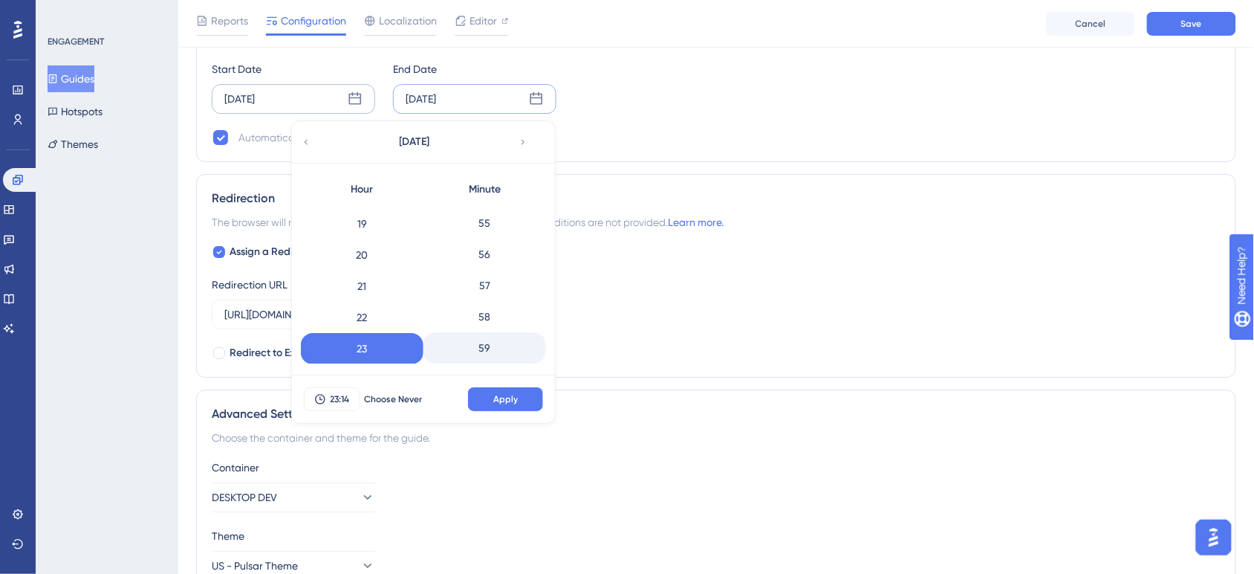 This screenshot has height=574, width=1254. Describe the element at coordinates (505, 399) in the screenshot. I see `button: Apply` at that location.